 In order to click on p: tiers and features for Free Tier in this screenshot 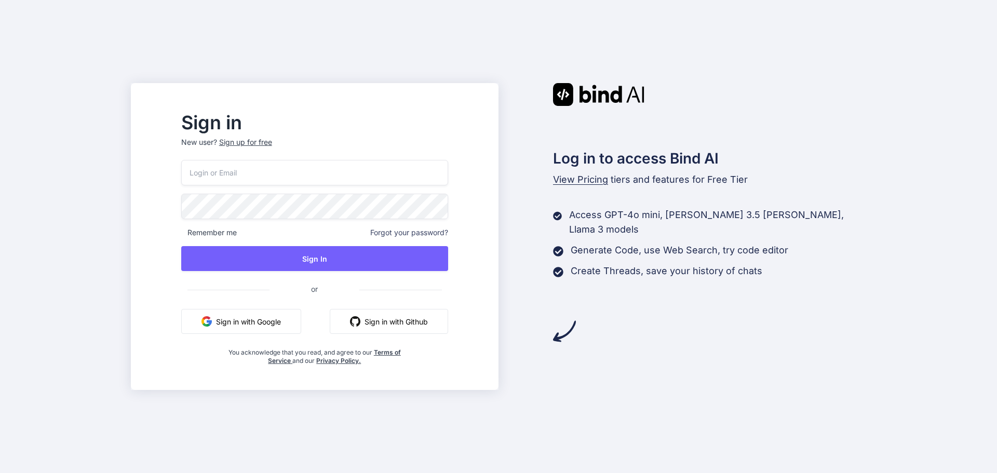, I will do `click(710, 180)`.